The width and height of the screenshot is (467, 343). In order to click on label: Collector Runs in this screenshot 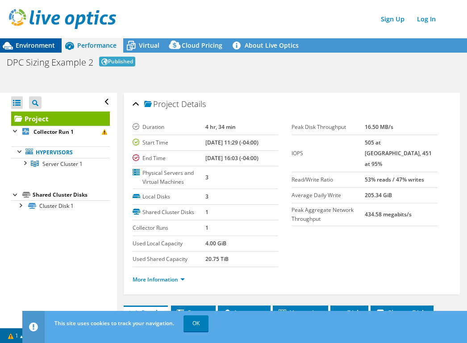, I will do `click(169, 228)`.